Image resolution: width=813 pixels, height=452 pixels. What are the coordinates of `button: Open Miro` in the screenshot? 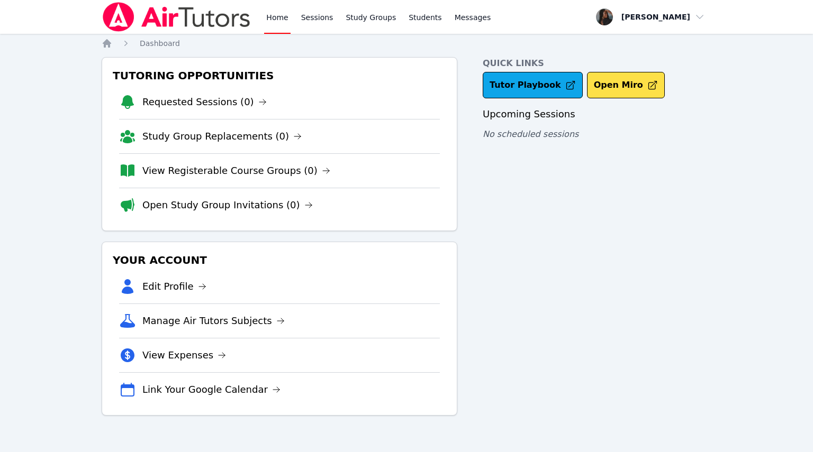 It's located at (625, 85).